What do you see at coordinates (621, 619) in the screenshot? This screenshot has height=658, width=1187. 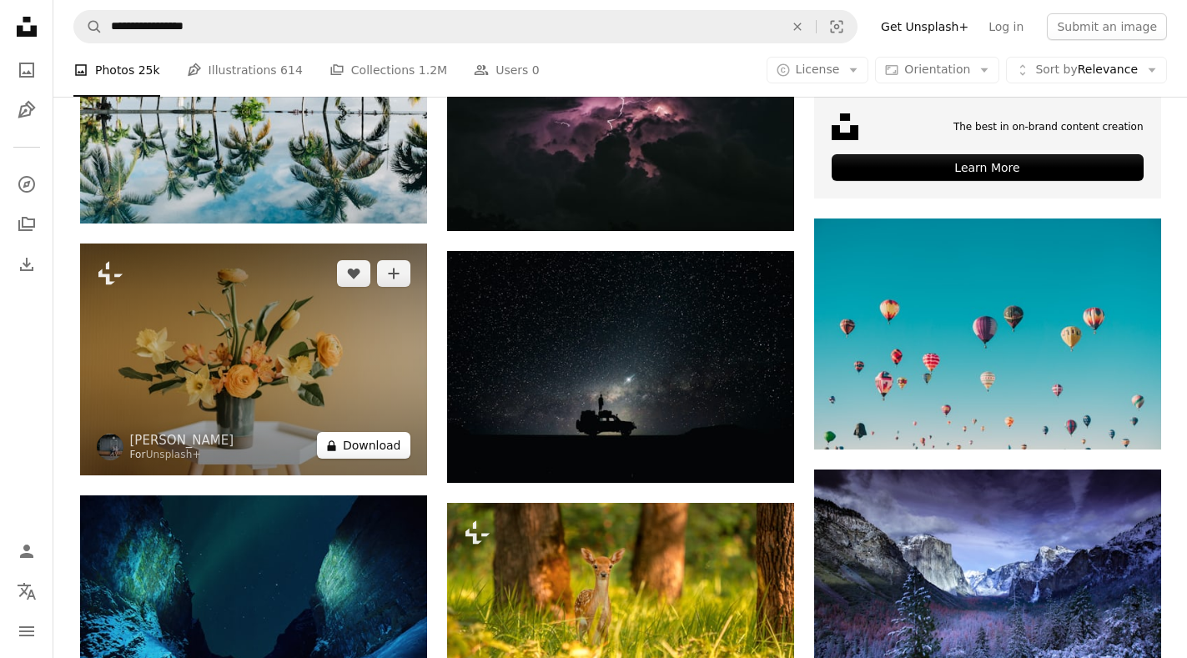 I see `a: a small deer standing in the middle of a forest` at bounding box center [621, 619].